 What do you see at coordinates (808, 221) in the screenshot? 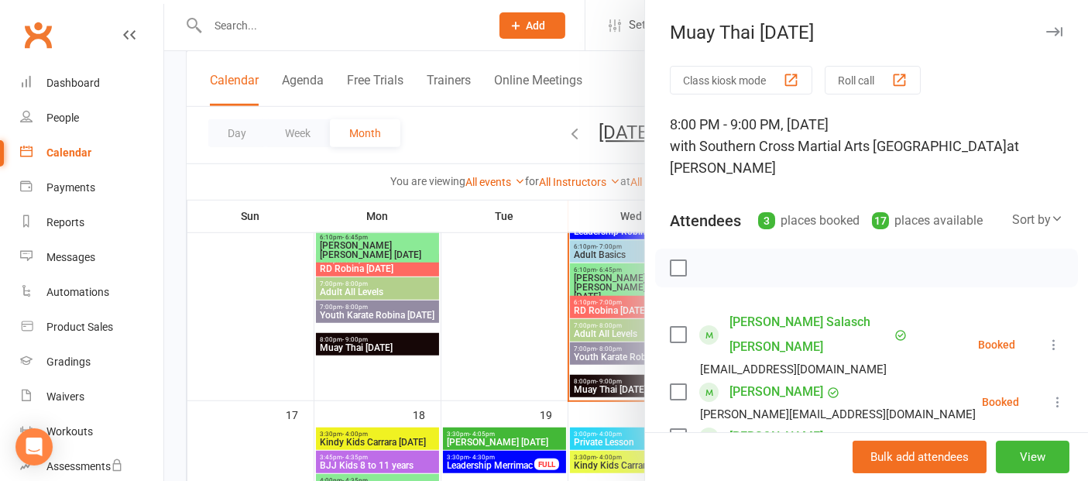
I see `div: places booked` at bounding box center [808, 221].